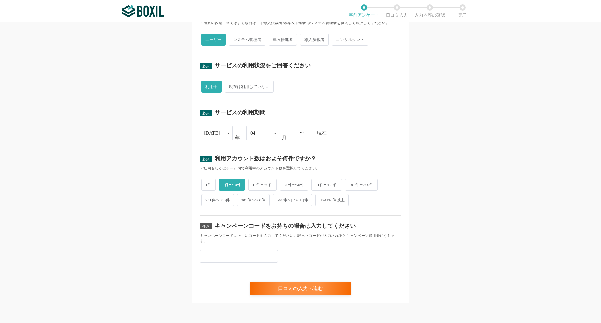  I want to click on div: キャンペーンコードをお持ちの場合は入力してください, so click(285, 226).